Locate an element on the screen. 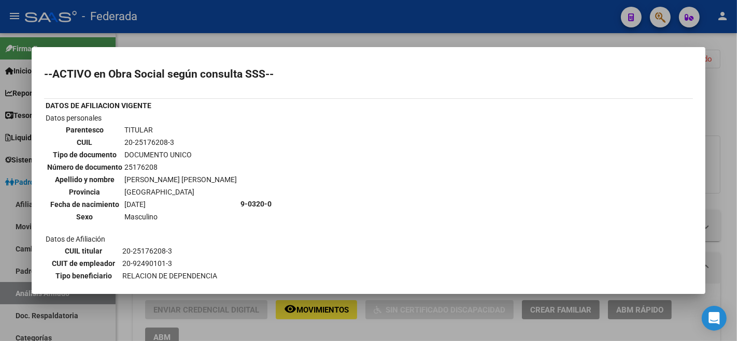 This screenshot has height=341, width=737. b: 9-0320-0 is located at coordinates (256, 204).